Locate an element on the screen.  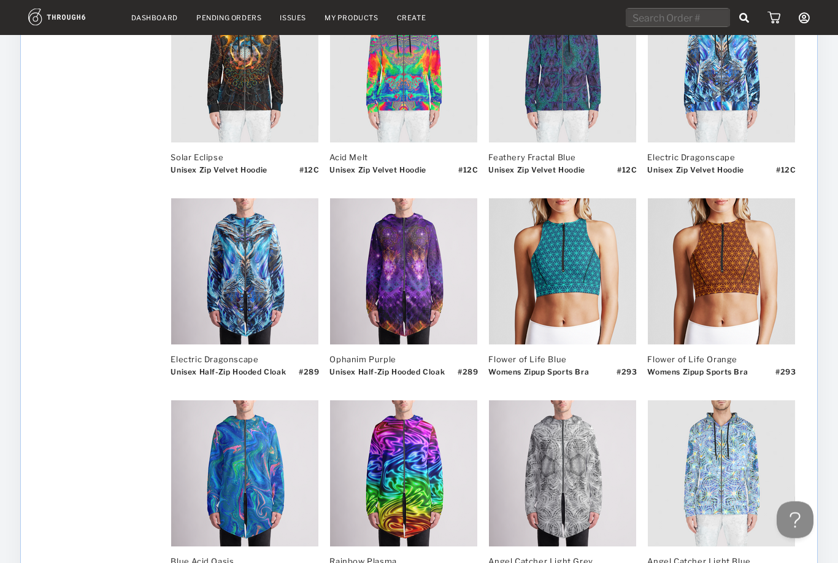
div: Ophanim Purple is located at coordinates (403, 360).